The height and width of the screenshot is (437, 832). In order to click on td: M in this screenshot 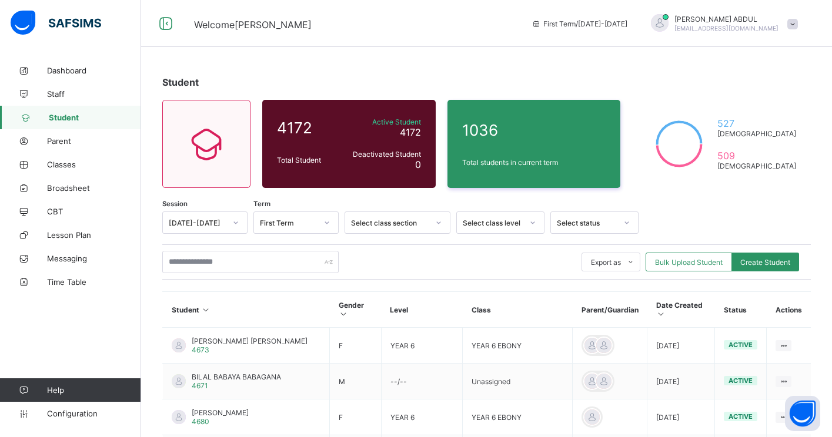, I will do `click(355, 381)`.